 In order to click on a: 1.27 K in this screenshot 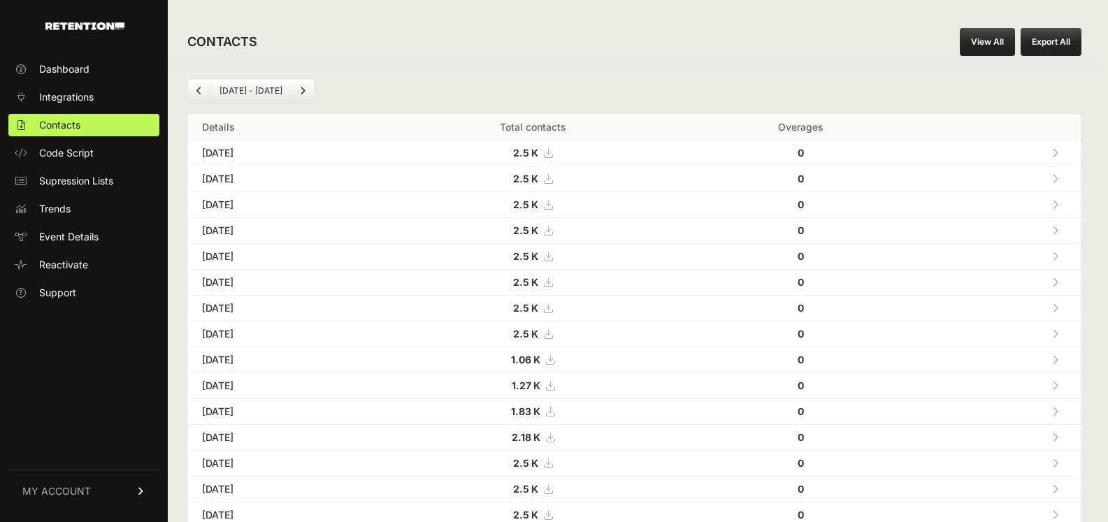, I will do `click(533, 385)`.